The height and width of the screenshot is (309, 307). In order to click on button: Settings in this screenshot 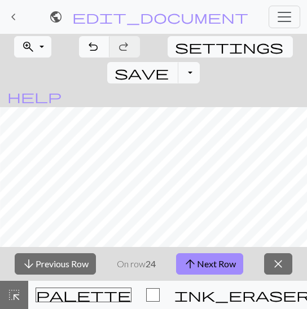, I will do `click(230, 47)`.